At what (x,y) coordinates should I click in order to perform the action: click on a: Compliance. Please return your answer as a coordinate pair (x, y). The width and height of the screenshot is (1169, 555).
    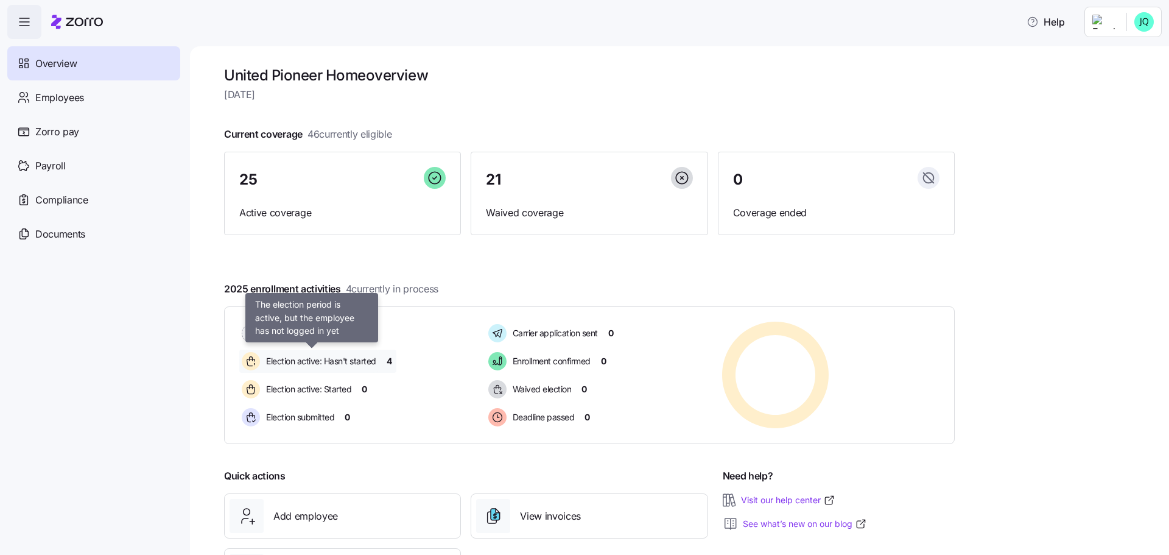
    Looking at the image, I should click on (94, 200).